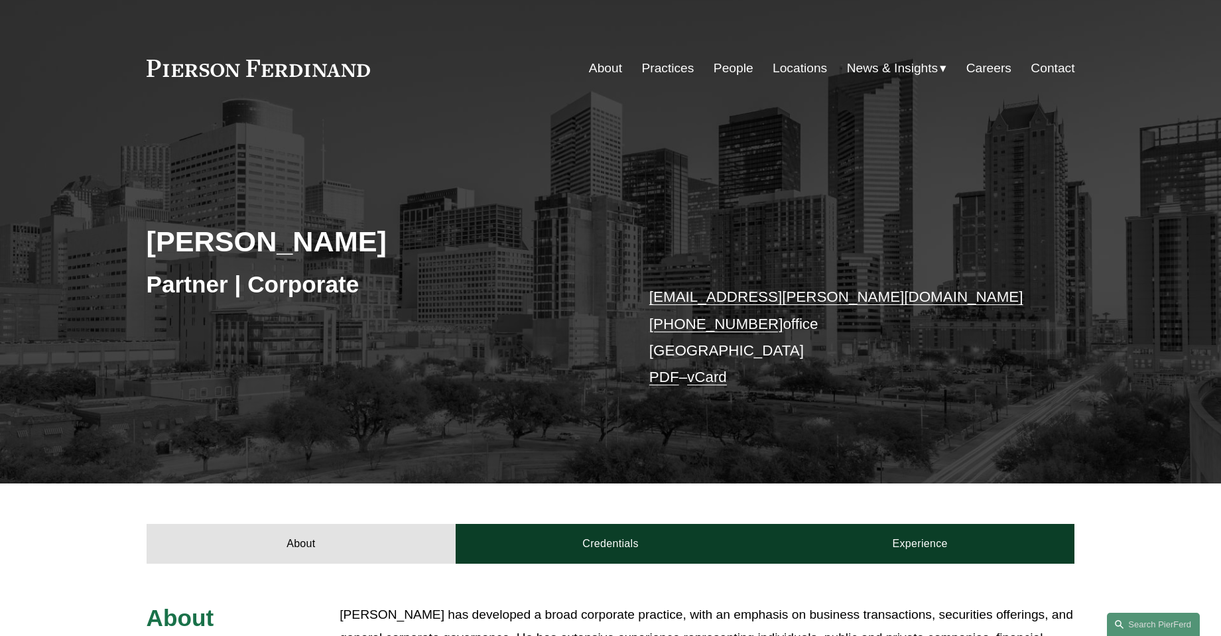 Image resolution: width=1221 pixels, height=636 pixels. What do you see at coordinates (800, 68) in the screenshot?
I see `a: Locations` at bounding box center [800, 68].